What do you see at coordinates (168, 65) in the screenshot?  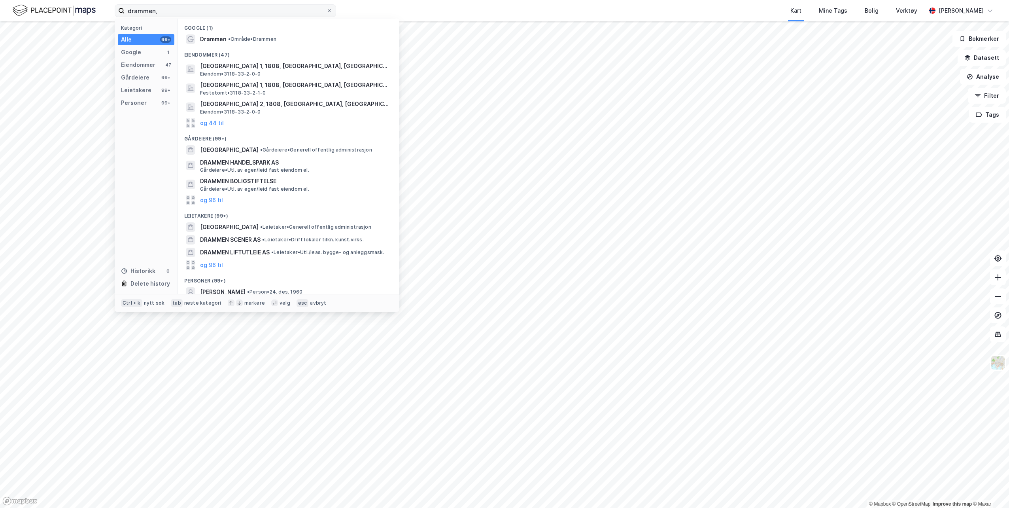 I see `div: 47` at bounding box center [168, 65].